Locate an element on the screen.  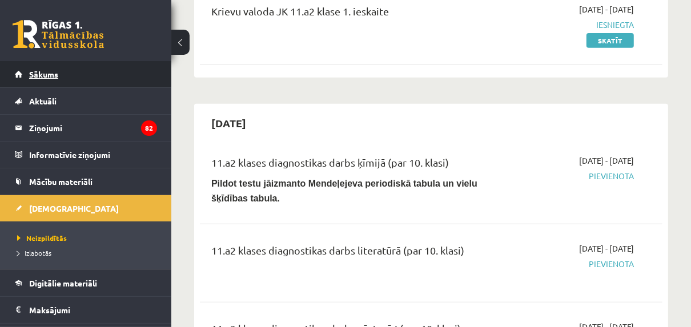
a: Neizpildītās is located at coordinates (88, 238).